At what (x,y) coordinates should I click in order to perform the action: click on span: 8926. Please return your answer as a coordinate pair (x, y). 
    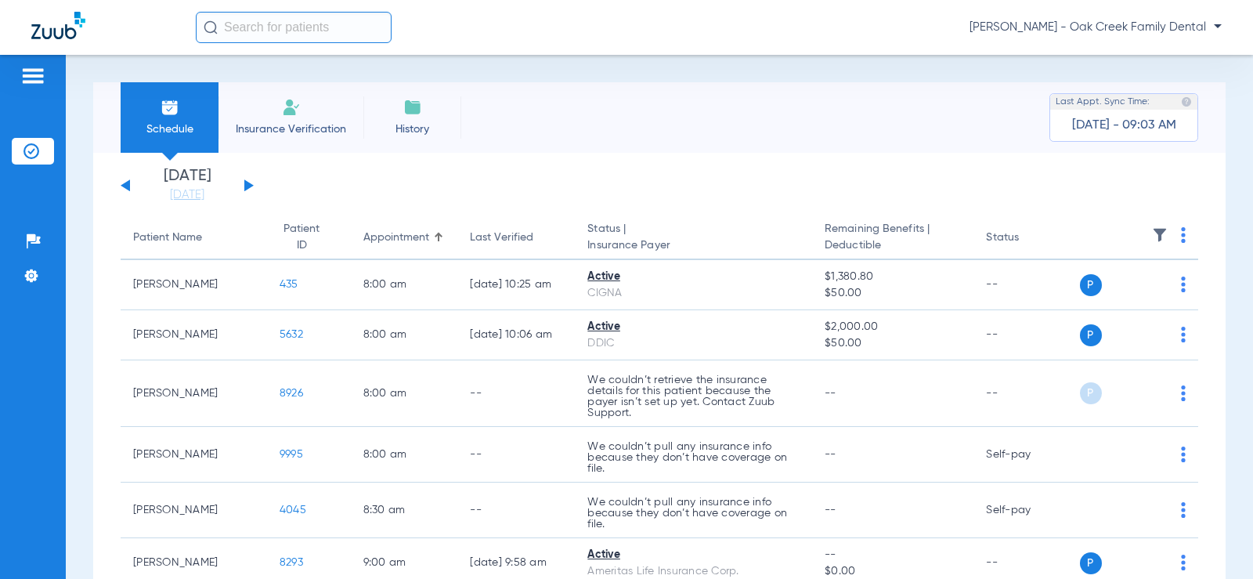
    Looking at the image, I should click on (291, 393).